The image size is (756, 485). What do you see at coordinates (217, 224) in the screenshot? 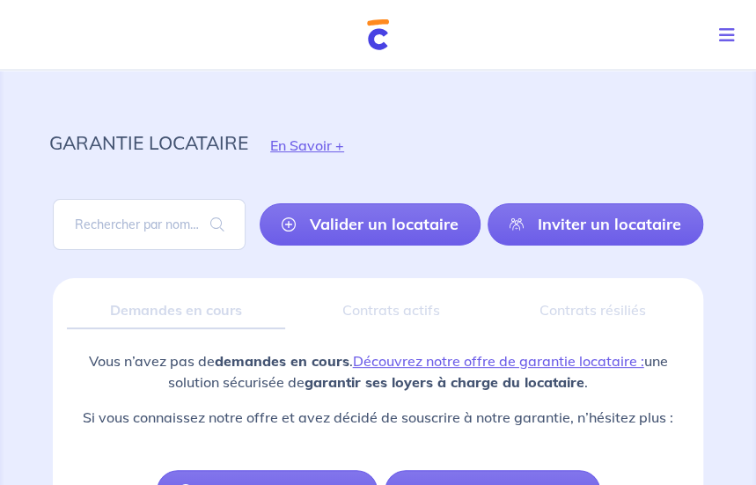
I see `span: search` at bounding box center [217, 224].